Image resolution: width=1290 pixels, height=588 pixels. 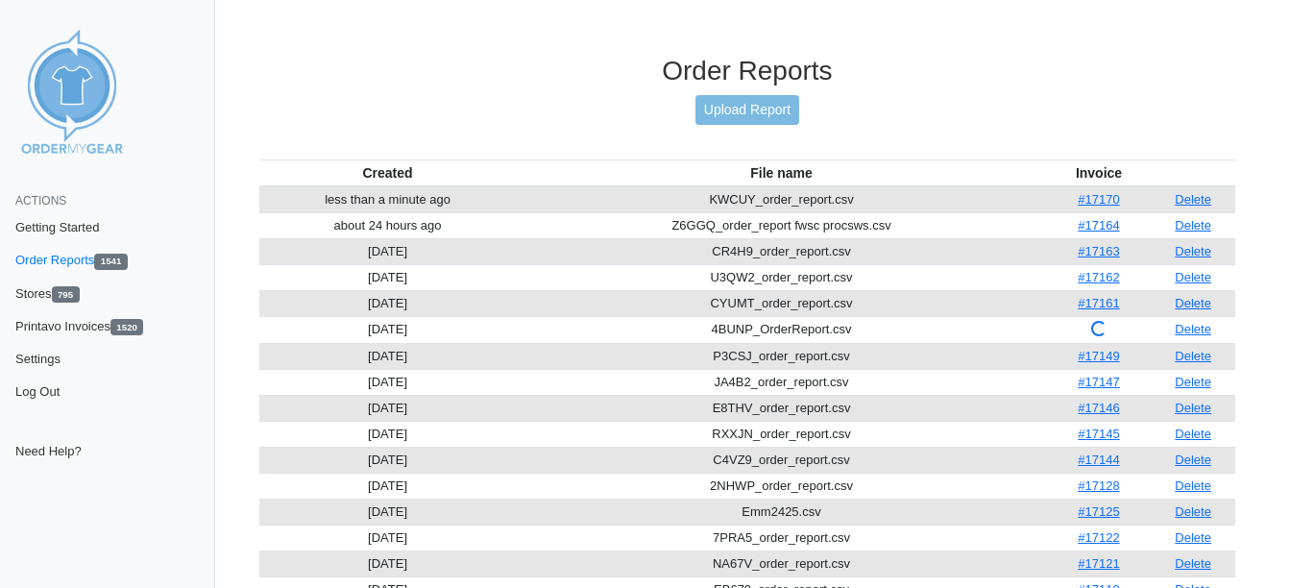 What do you see at coordinates (781, 251) in the screenshot?
I see `td: CR4H9_order_report.csv` at bounding box center [781, 251].